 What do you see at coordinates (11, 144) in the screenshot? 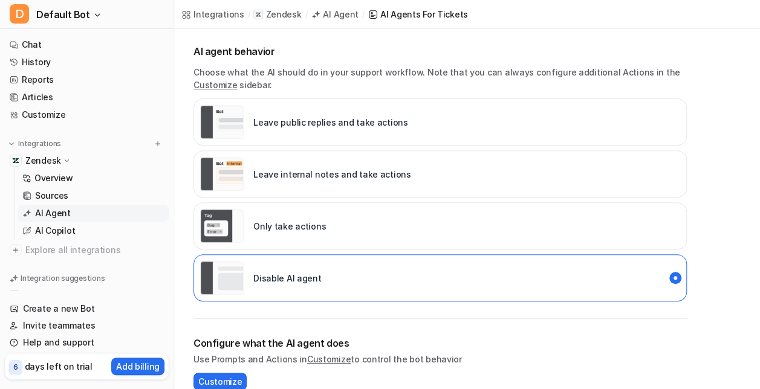
I see `img: expand menu` at bounding box center [11, 144].